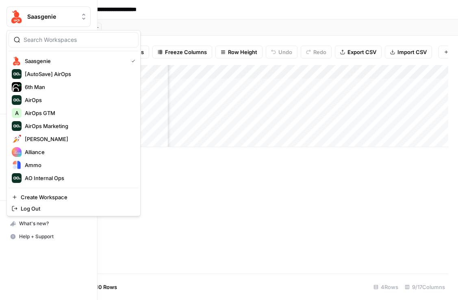  I want to click on input: Search Workspaces, so click(78, 40).